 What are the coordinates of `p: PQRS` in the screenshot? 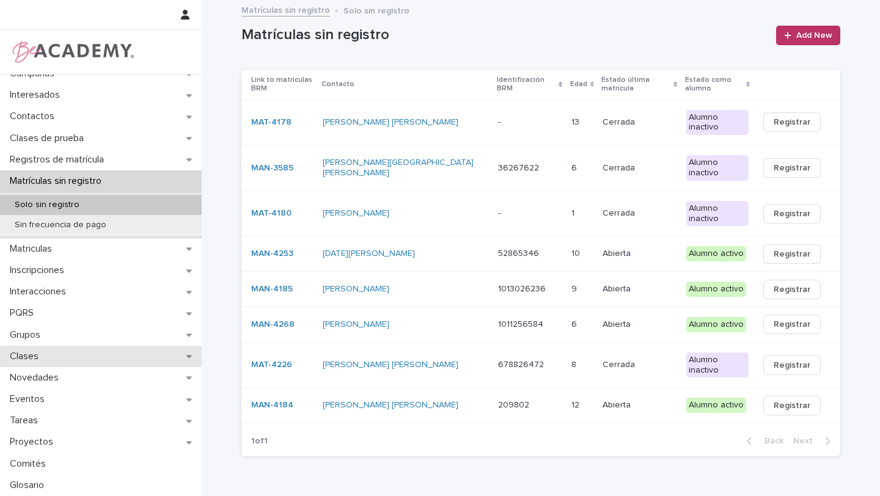 It's located at (24, 313).